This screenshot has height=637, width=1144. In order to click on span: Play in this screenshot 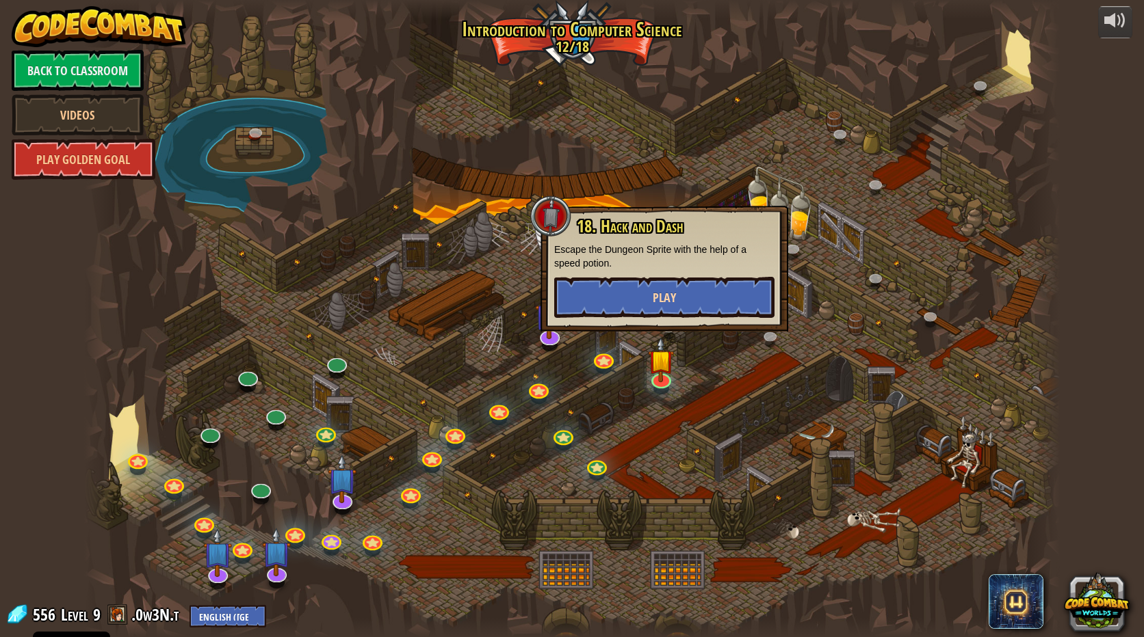, I will do `click(664, 298)`.